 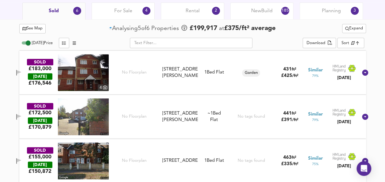 I want to click on span: New Build, so click(x=262, y=11).